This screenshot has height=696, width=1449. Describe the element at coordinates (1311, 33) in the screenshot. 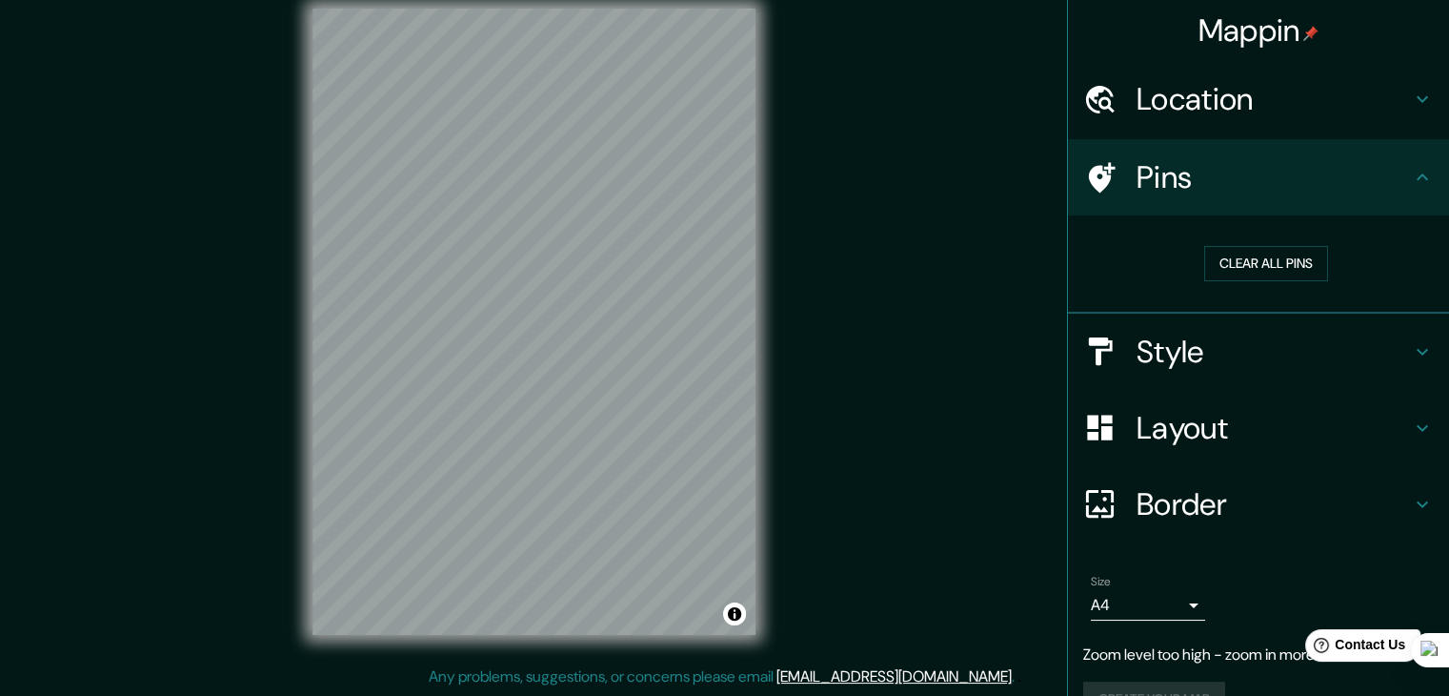

I see `img: pin-icon.png` at that location.